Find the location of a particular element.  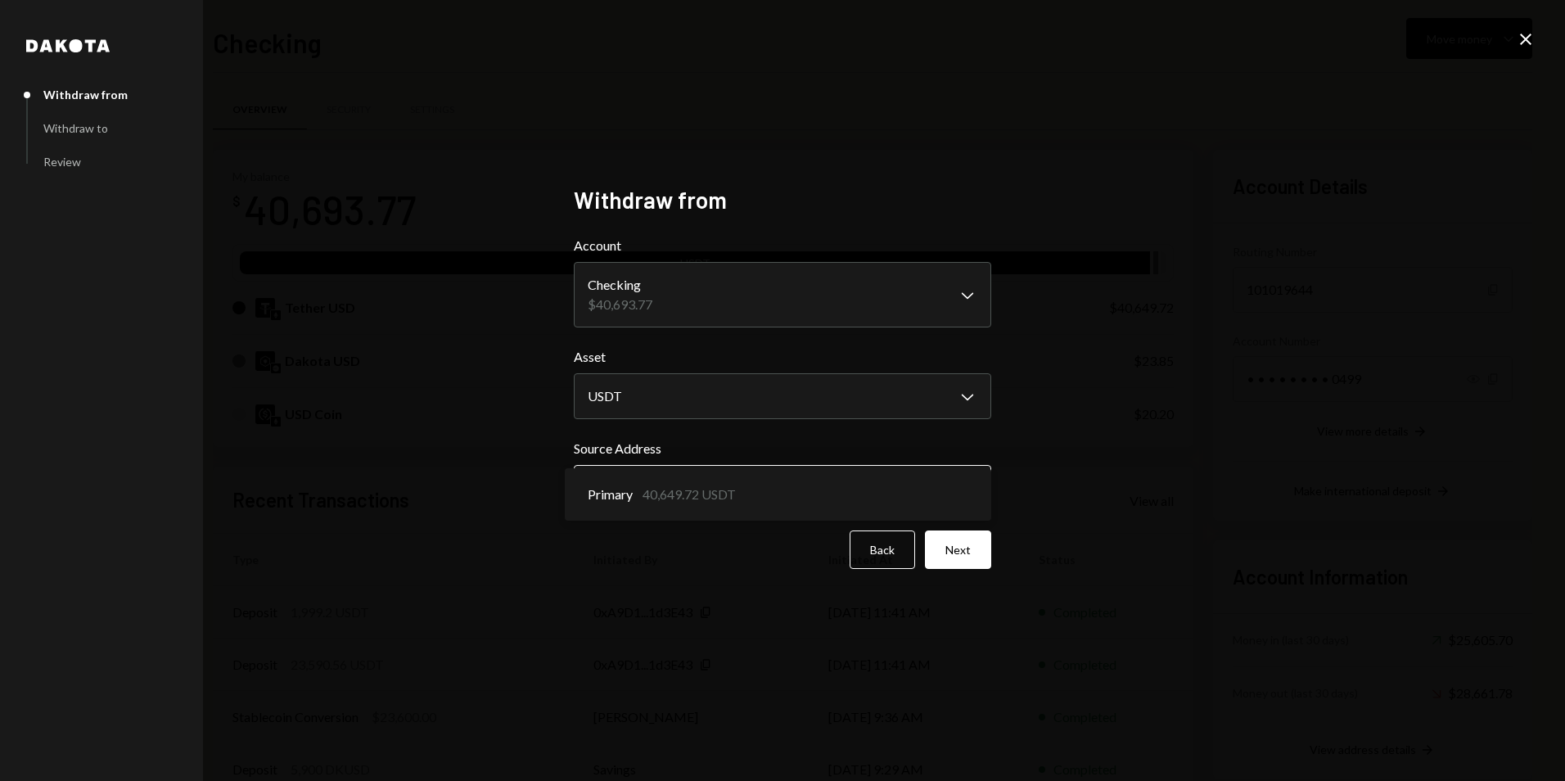

button: Account is located at coordinates (782, 295).